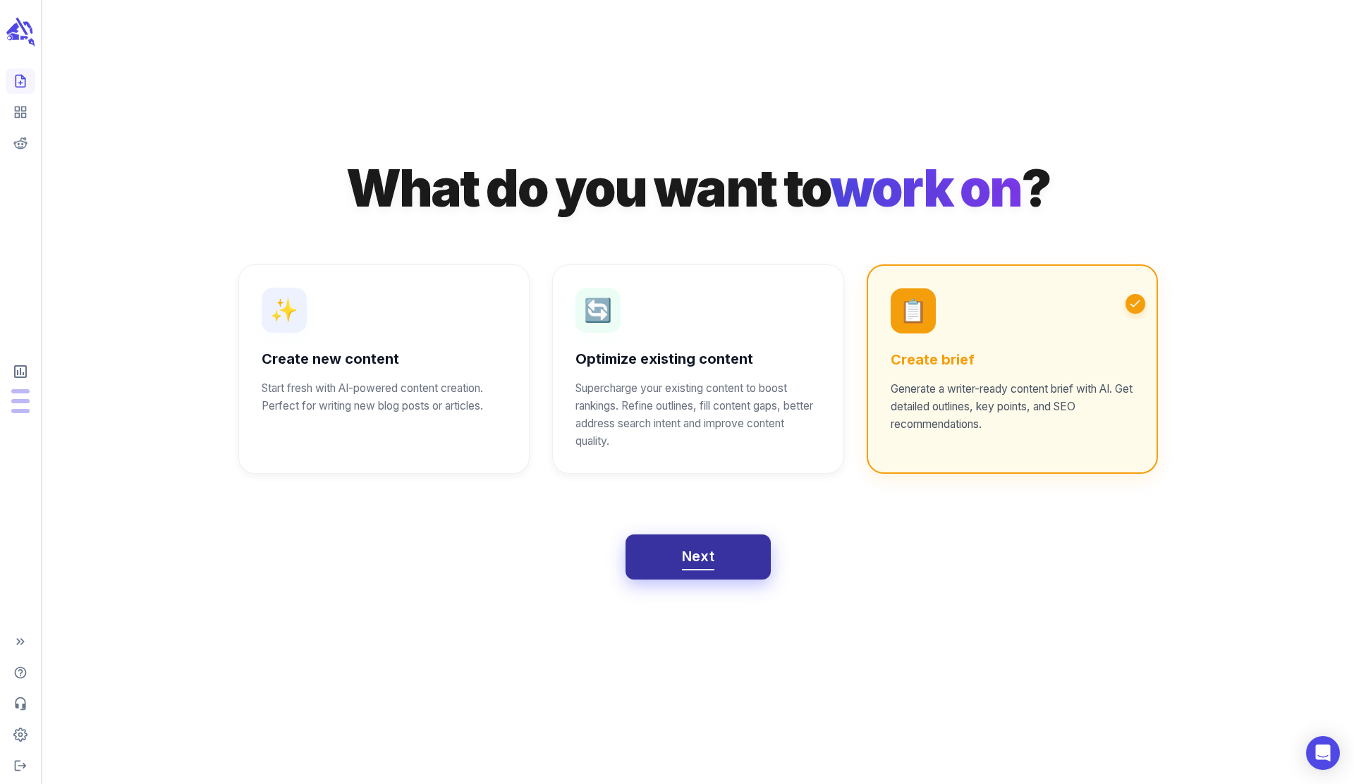 The width and height of the screenshot is (1354, 784). Describe the element at coordinates (698, 557) in the screenshot. I see `button: Next` at that location.